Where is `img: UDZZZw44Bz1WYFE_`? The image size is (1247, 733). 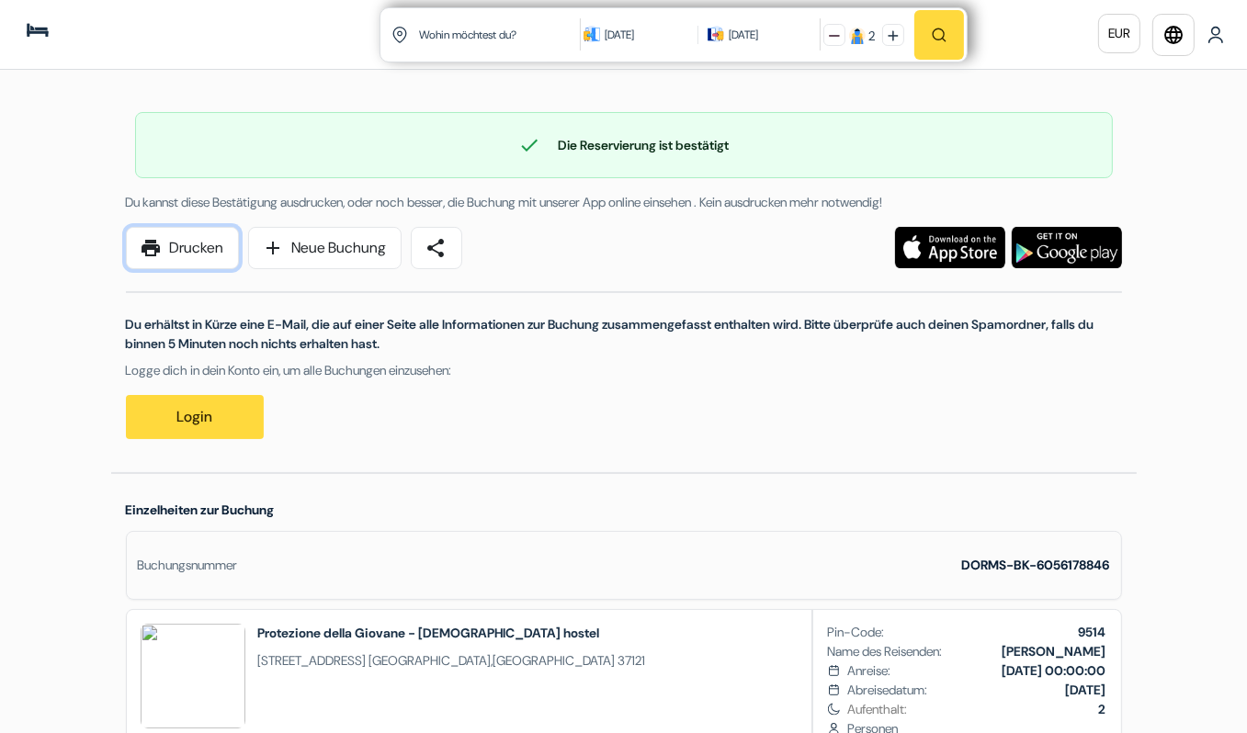 img: UDZZZw44Bz1WYFE_ is located at coordinates (193, 676).